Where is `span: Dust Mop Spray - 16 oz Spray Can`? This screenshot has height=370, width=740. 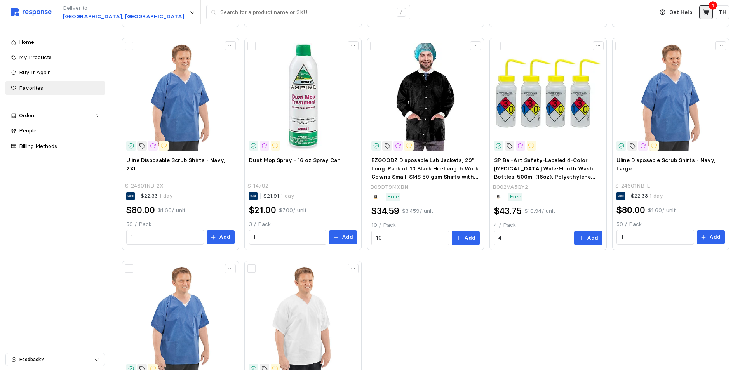
span: Dust Mop Spray - 16 oz Spray Can is located at coordinates (295, 160).